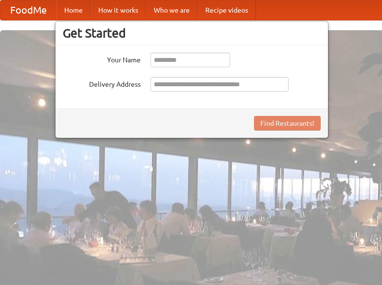 This screenshot has height=285, width=382. What do you see at coordinates (192, 33) in the screenshot?
I see `h3: Get Started` at bounding box center [192, 33].